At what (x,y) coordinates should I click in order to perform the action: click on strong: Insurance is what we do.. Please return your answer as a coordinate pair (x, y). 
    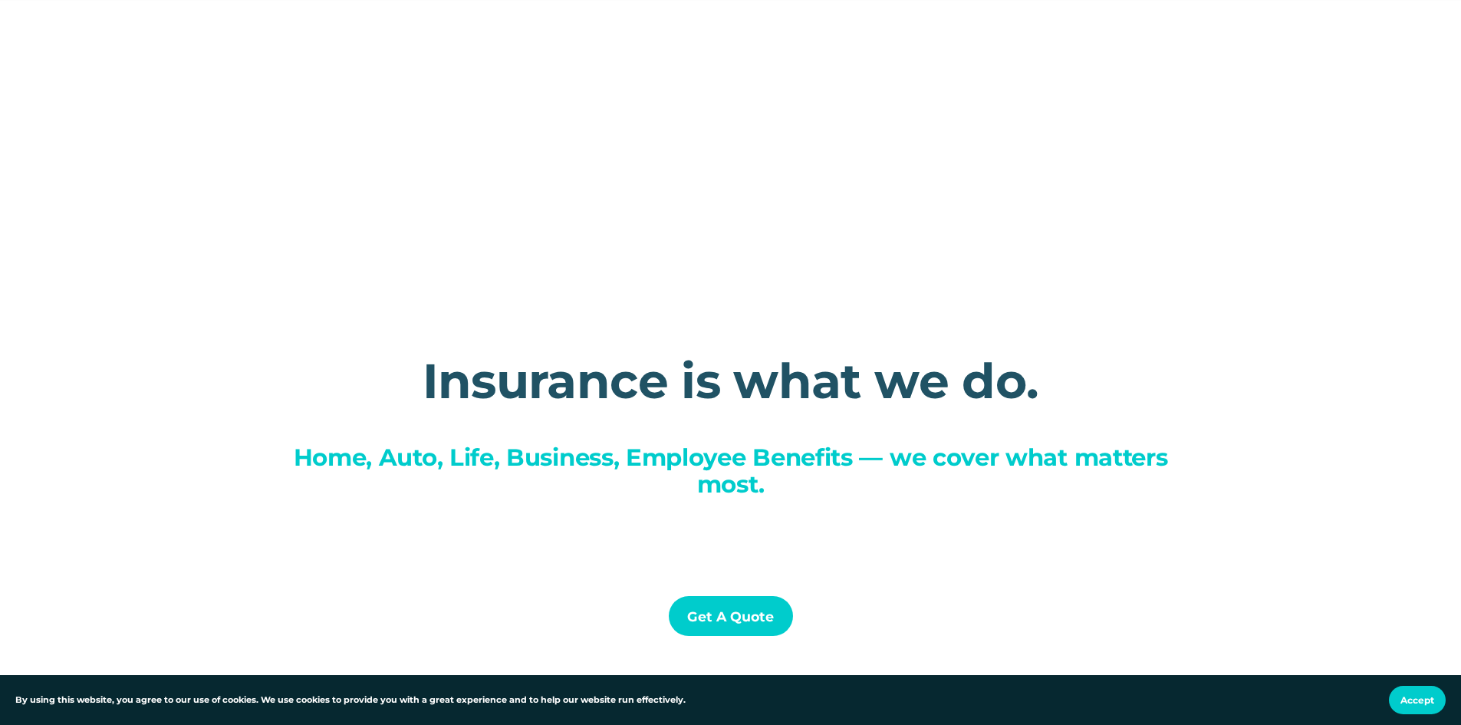
    Looking at the image, I should click on (731, 380).